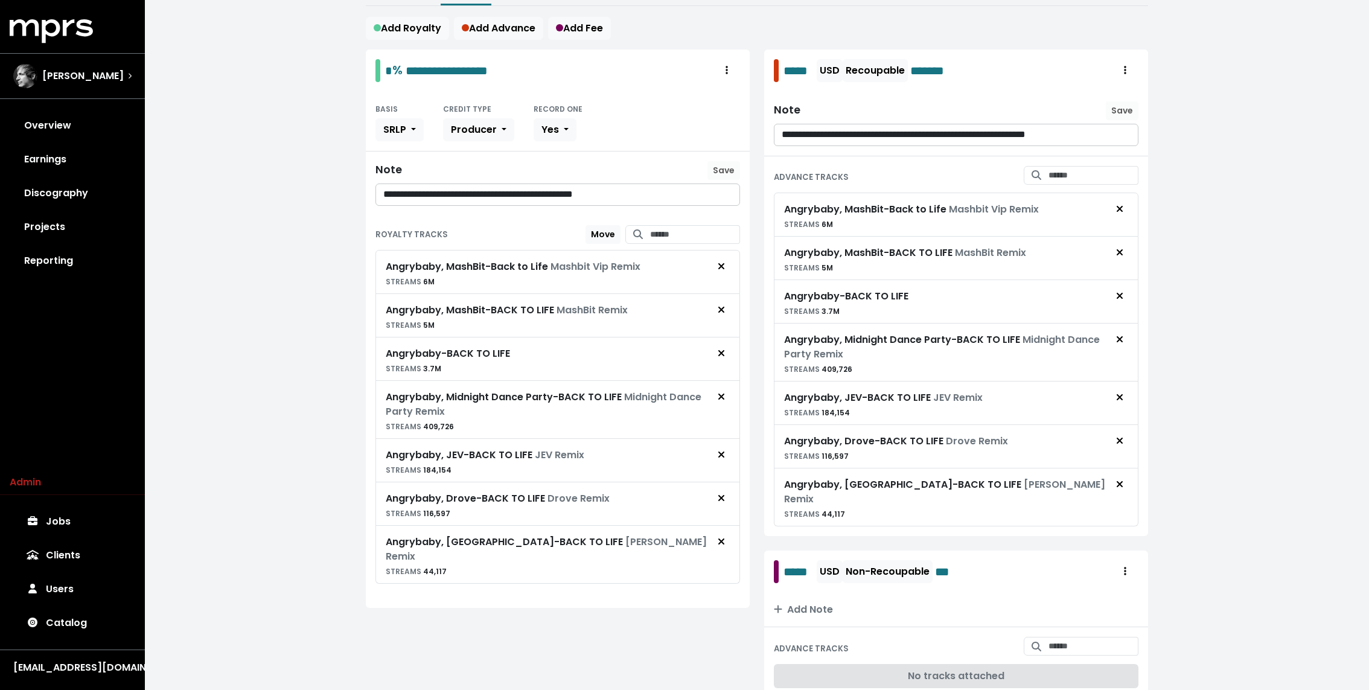  I want to click on small: 5M, so click(410, 325).